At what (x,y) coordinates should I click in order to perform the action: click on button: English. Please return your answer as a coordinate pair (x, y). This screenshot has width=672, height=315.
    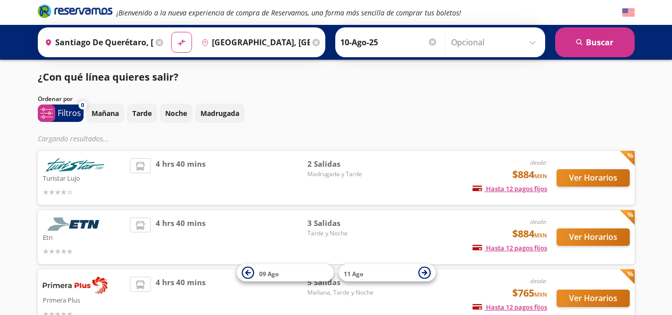
    Looking at the image, I should click on (629, 12).